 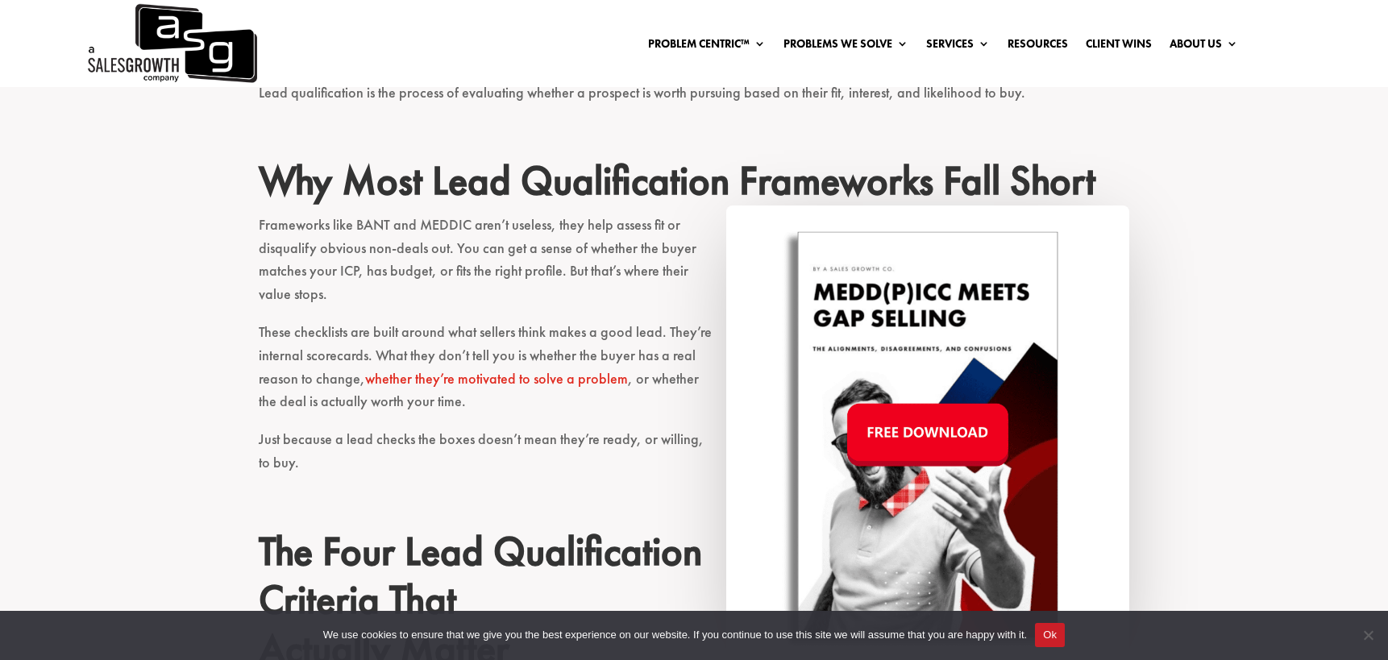 I want to click on p: Just because a lead checks the boxes doesn’t mean they’re ready, or willing, to buy., so click(x=694, y=459).